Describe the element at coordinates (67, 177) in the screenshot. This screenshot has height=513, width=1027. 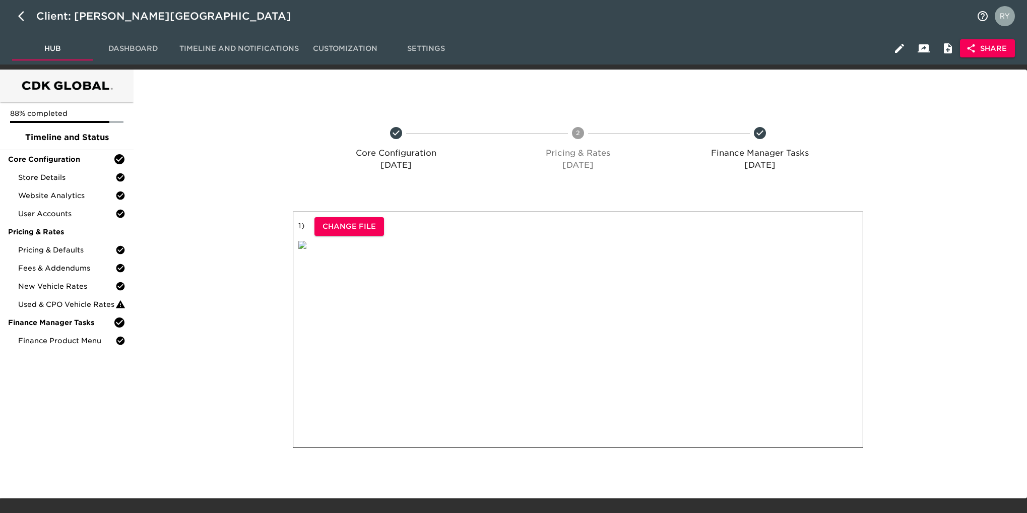
I see `span: Store Details` at that location.